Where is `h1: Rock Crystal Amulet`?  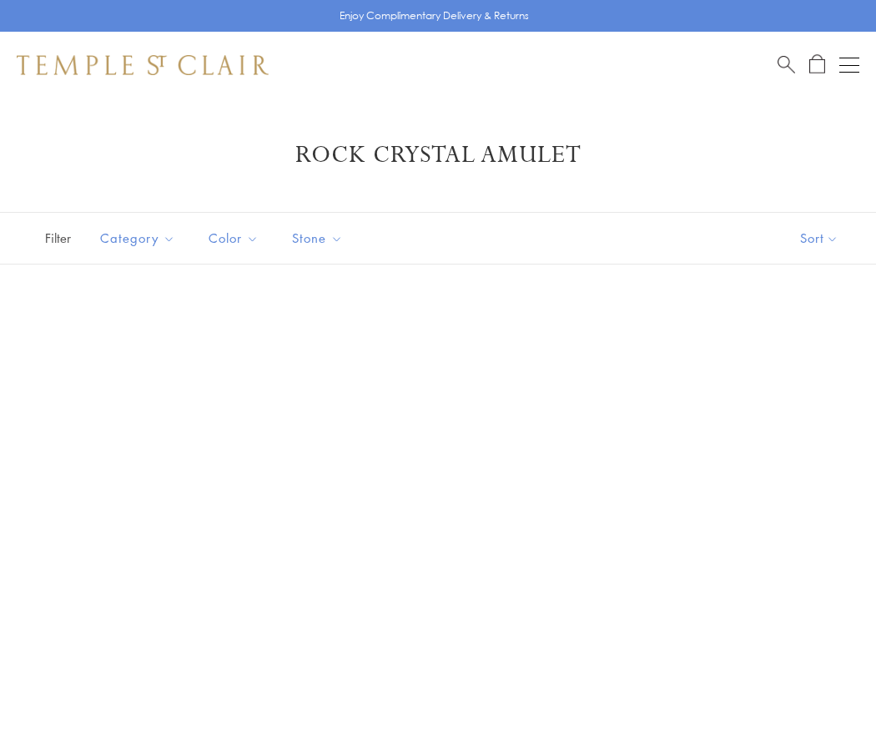 h1: Rock Crystal Amulet is located at coordinates (438, 155).